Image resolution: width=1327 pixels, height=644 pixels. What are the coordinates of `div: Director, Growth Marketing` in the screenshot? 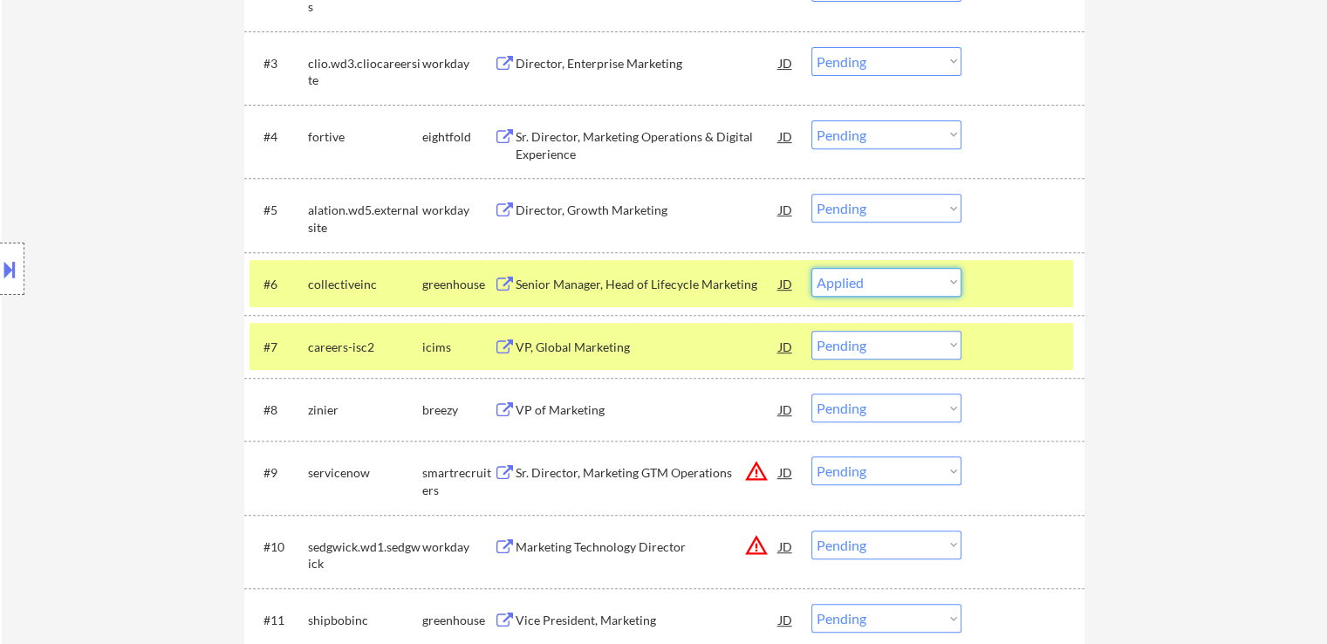 It's located at (647, 210).